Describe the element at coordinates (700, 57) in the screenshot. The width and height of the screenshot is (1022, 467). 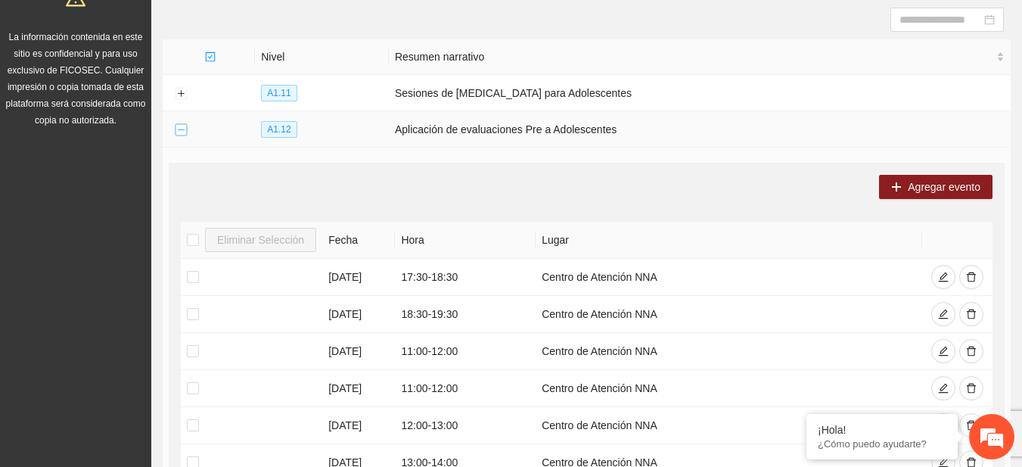
I see `th: Resumen narrativo` at that location.